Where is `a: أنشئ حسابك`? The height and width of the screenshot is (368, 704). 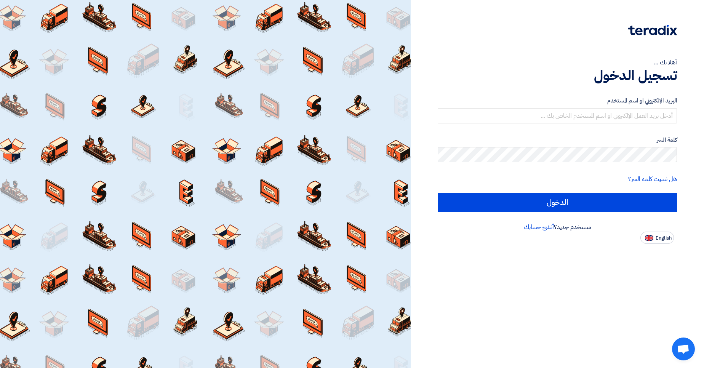
a: أنشئ حسابك is located at coordinates (539, 227).